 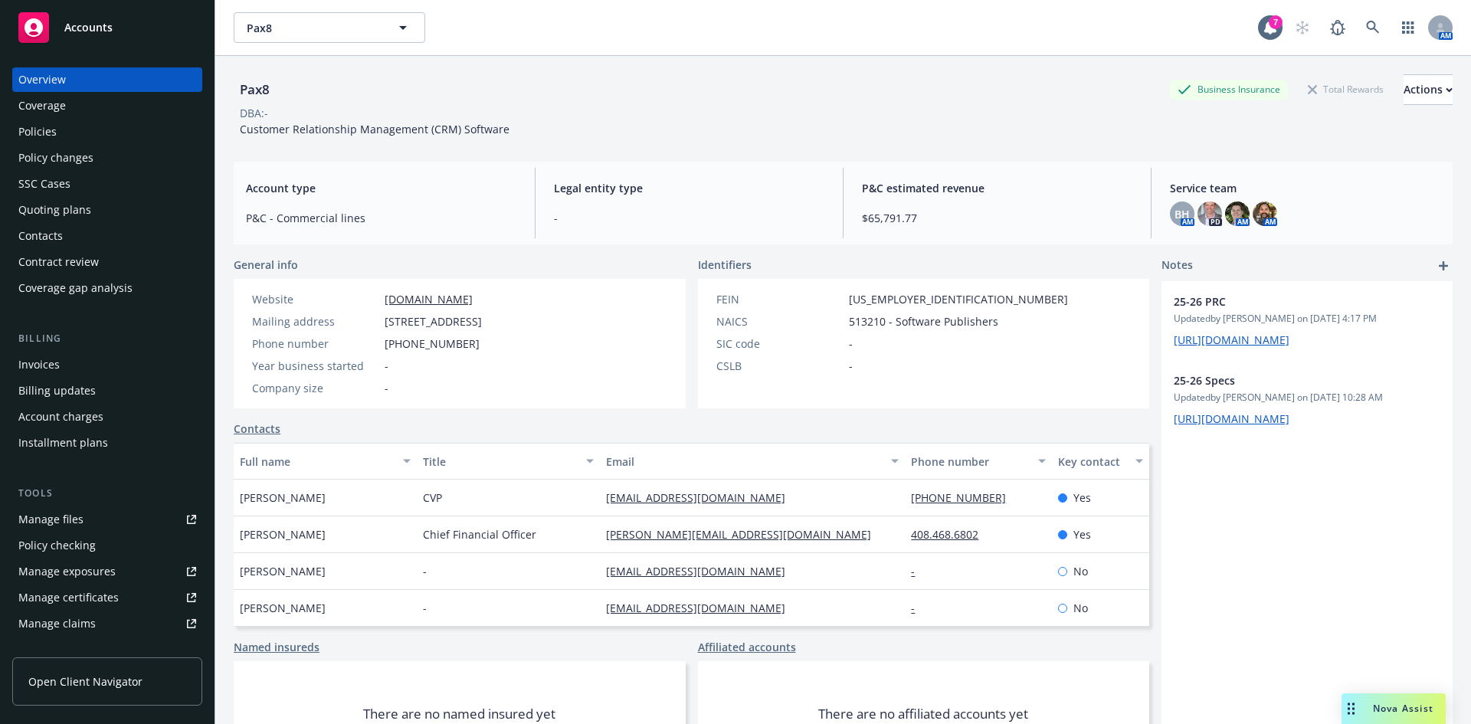 I want to click on div: Policies, so click(x=38, y=132).